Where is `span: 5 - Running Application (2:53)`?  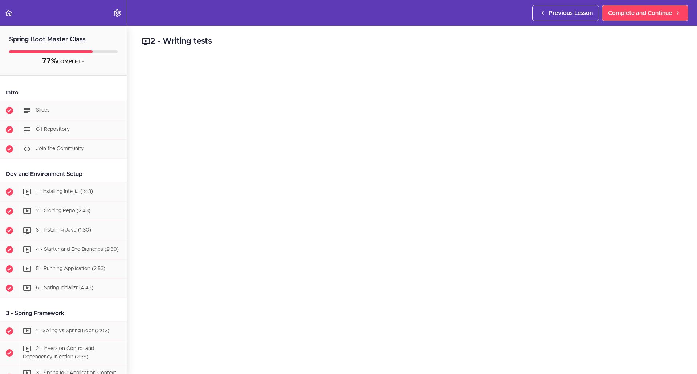
span: 5 - Running Application (2:53) is located at coordinates (70, 268).